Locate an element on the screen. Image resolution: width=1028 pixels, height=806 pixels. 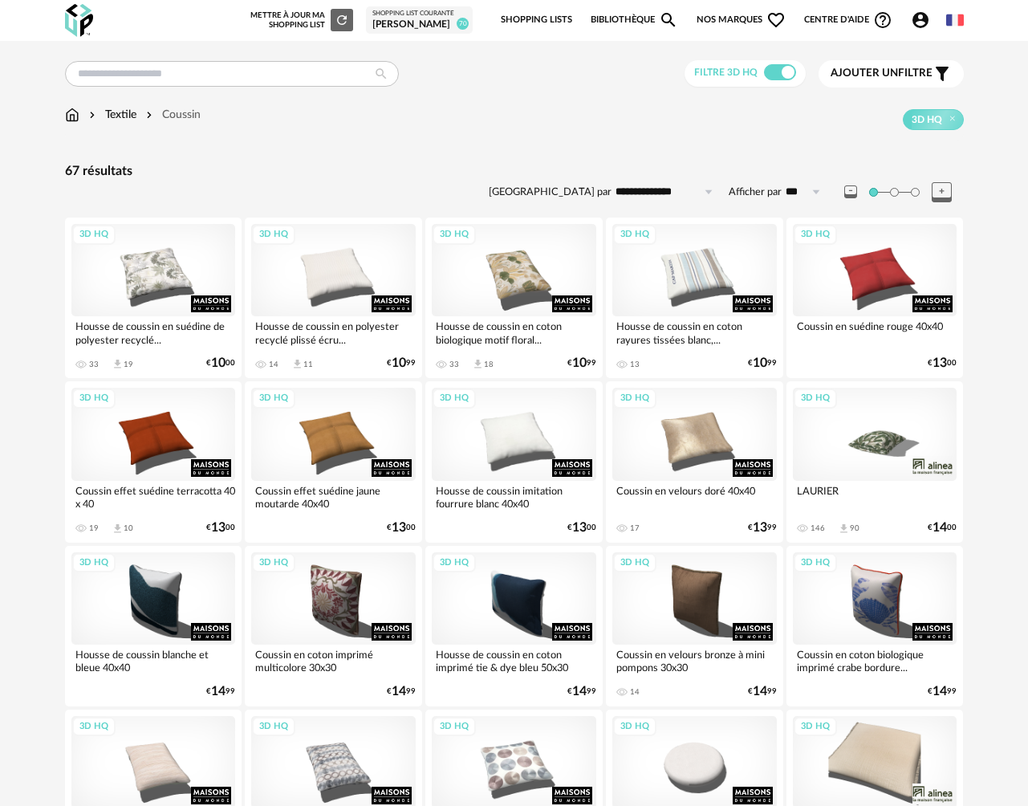
a: 3D HQ Coussin en coton biologique imprimé crabe bordure... €1499 is located at coordinates (875, 626).